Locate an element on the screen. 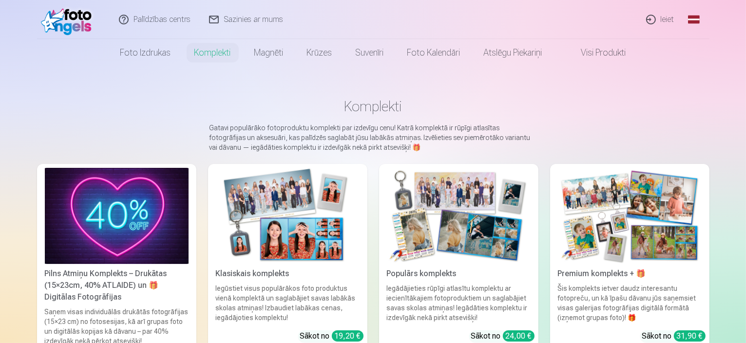 The height and width of the screenshot is (343, 746). div: Pilns Atmiņu Komplekts – Drukātas (15×23cm, 40% ATLAIDE) un 🎁 Digitālas Fotogrāfijas is located at coordinates (117, 285).